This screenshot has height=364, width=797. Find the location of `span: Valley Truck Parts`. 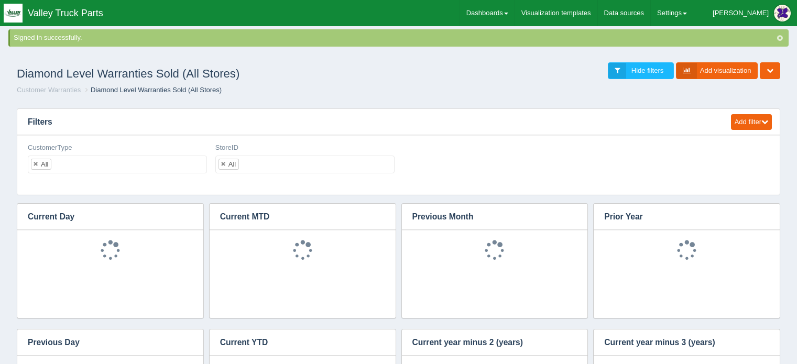

span: Valley Truck Parts is located at coordinates (65, 13).